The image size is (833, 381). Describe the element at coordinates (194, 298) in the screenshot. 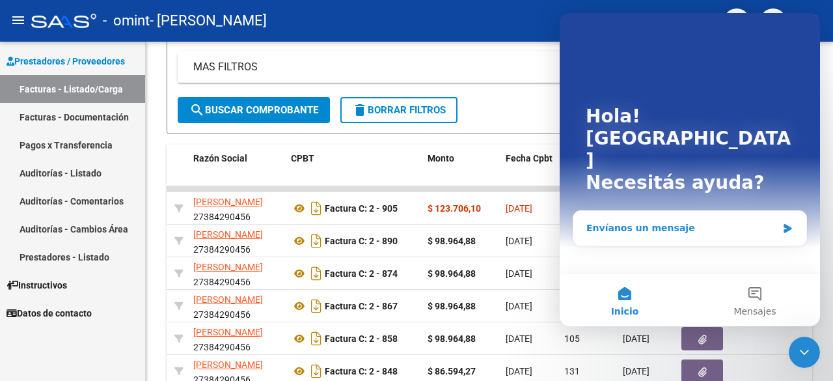

I see `span: Mensajes` at that location.